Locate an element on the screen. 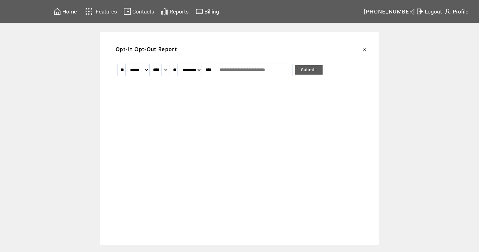 This screenshot has height=252, width=479. span: Reports is located at coordinates (179, 12).